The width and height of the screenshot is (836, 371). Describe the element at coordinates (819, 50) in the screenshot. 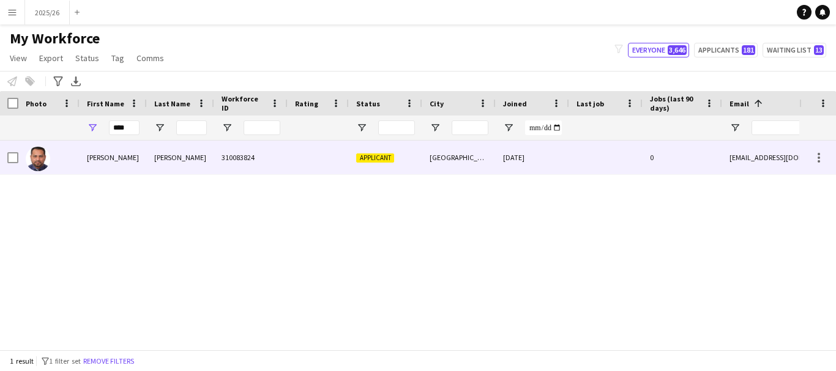

I see `span: 13` at that location.